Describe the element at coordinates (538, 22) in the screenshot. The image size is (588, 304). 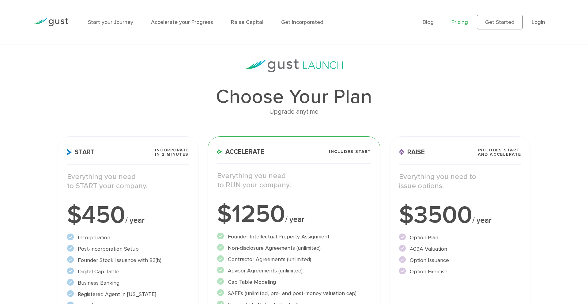
I see `a: Login` at that location.